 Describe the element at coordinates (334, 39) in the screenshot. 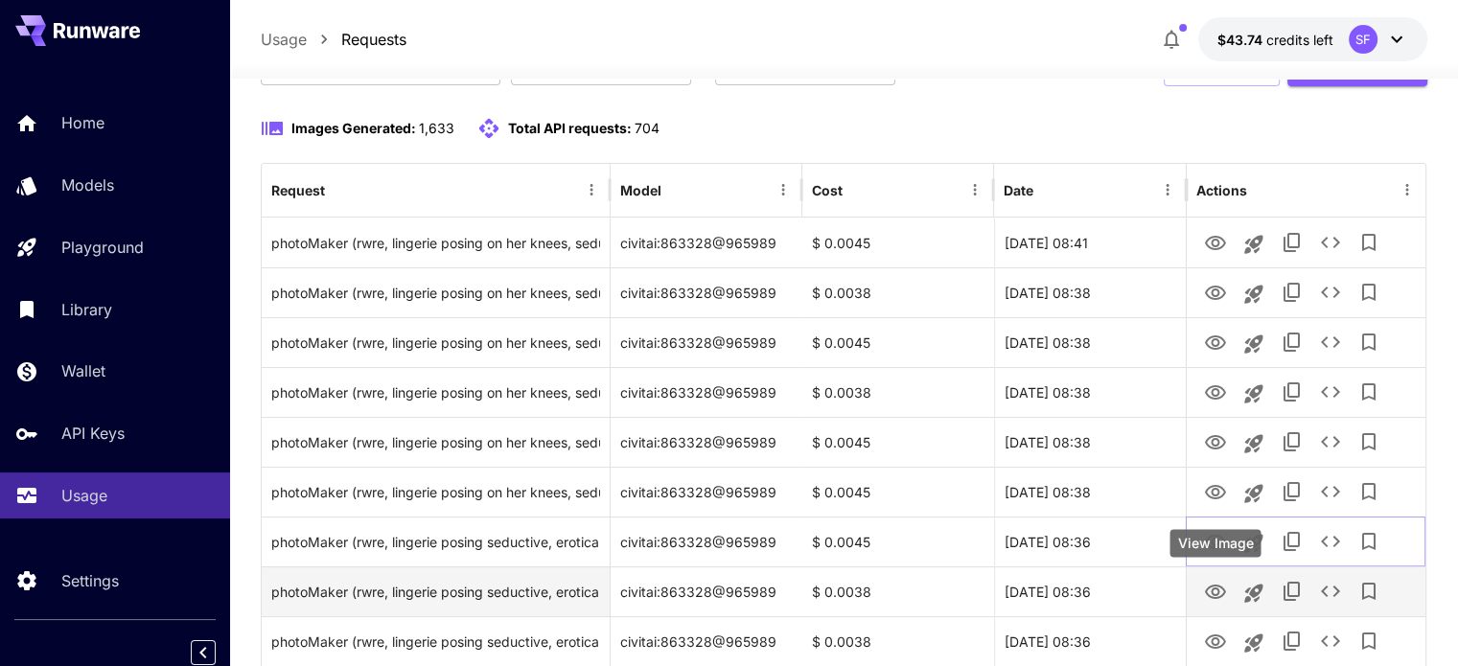

I see `nav: breadcrumb` at that location.